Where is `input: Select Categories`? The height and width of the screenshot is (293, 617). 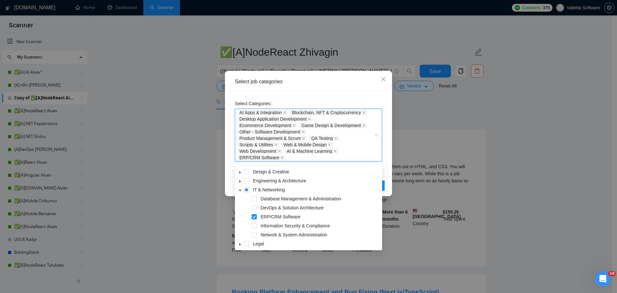 input: Select Categories is located at coordinates (287, 157).